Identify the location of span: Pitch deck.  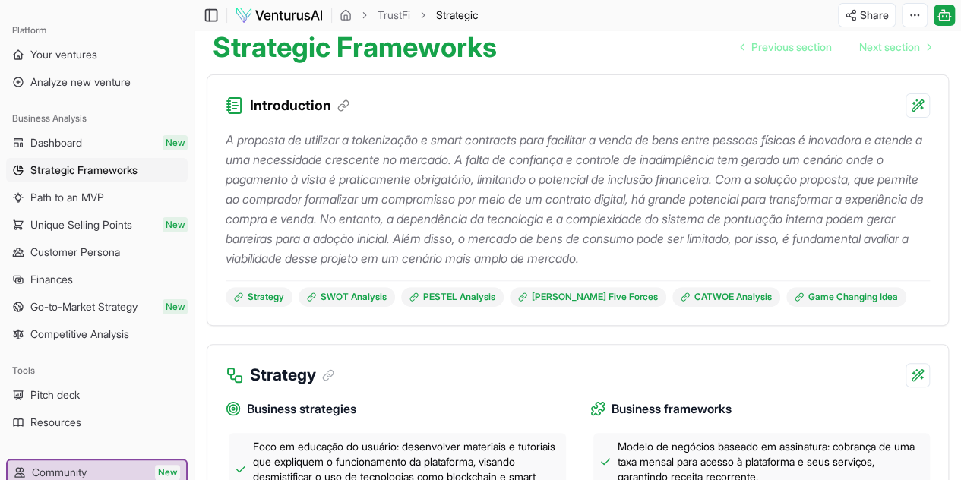
(55, 395).